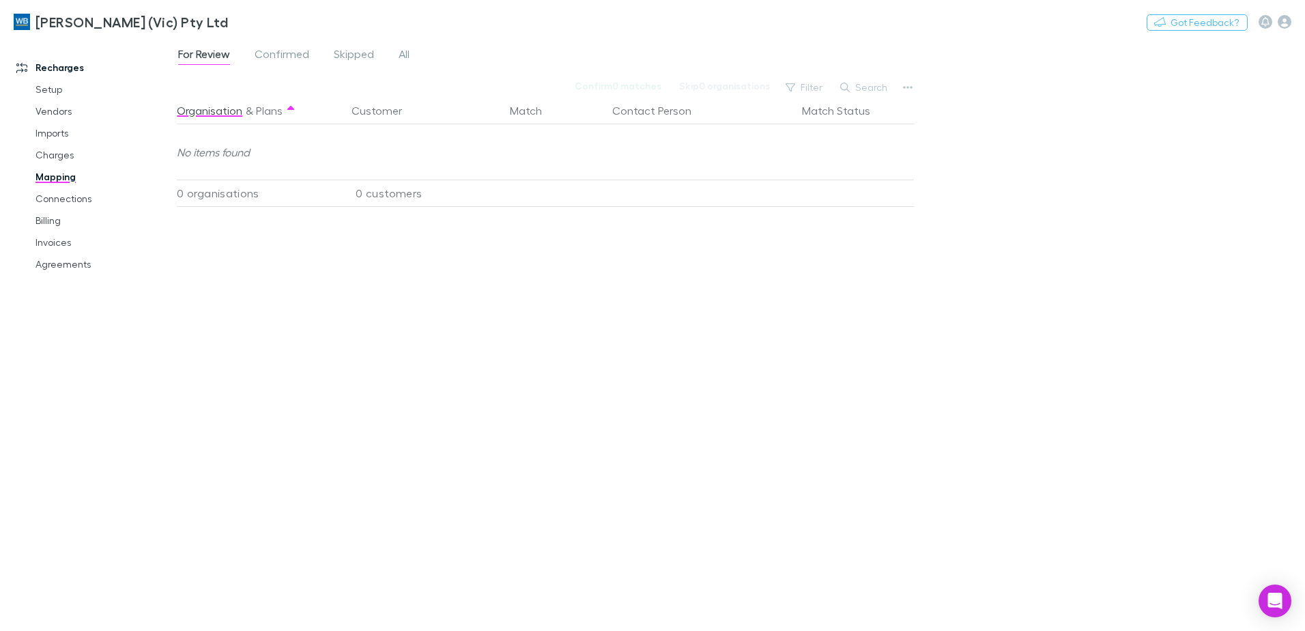  Describe the element at coordinates (864, 87) in the screenshot. I see `button: Search` at that location.